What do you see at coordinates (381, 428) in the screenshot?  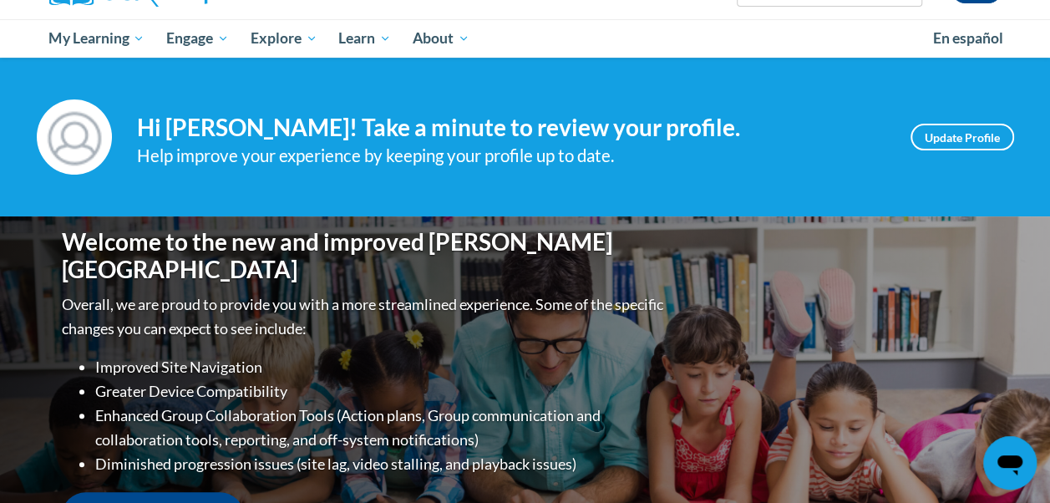 I see `li: Enhanced Group Collaboration Tools (Action plans, Group communication and collaboration tools, re...` at bounding box center [381, 428].